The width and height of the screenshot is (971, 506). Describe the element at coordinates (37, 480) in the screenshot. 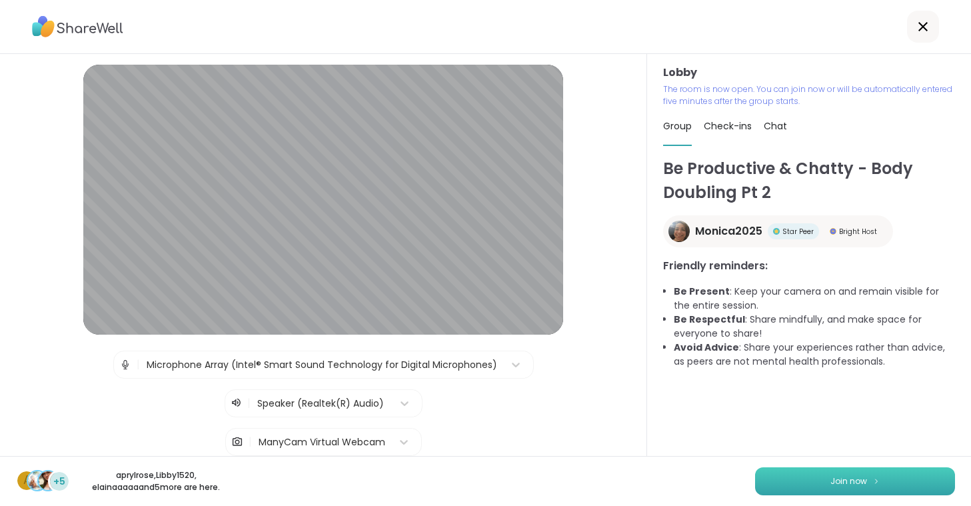

I see `img: Libby1520` at that location.